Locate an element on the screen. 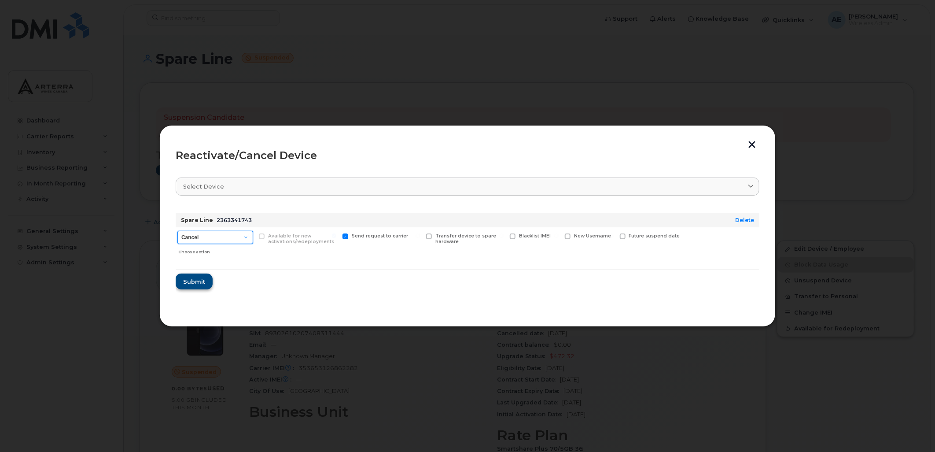 The width and height of the screenshot is (935, 452). span: Send request to carrier is located at coordinates (380, 236).